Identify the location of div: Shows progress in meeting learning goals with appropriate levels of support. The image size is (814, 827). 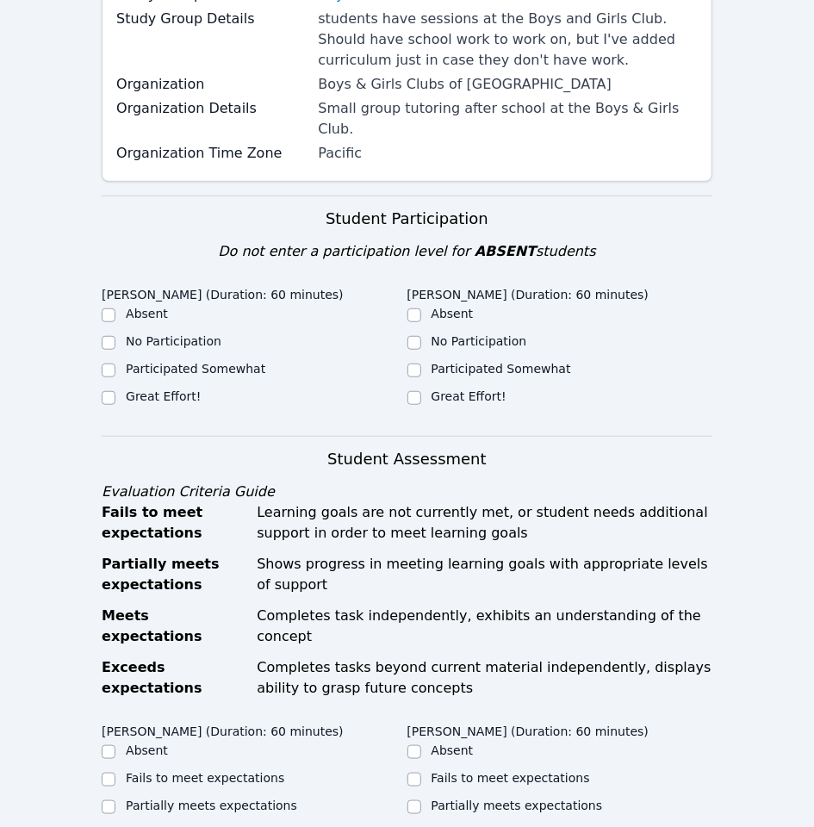
(484, 575).